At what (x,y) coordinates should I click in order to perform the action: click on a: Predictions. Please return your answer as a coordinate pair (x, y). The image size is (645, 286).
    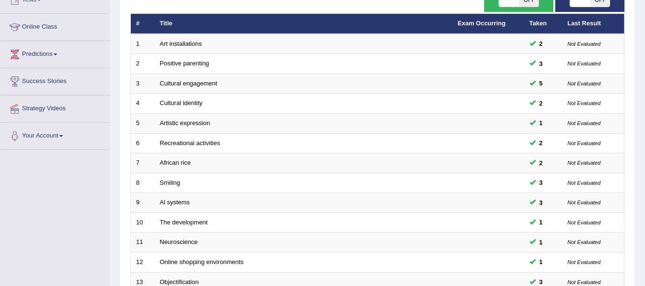
    Looking at the image, I should click on (55, 53).